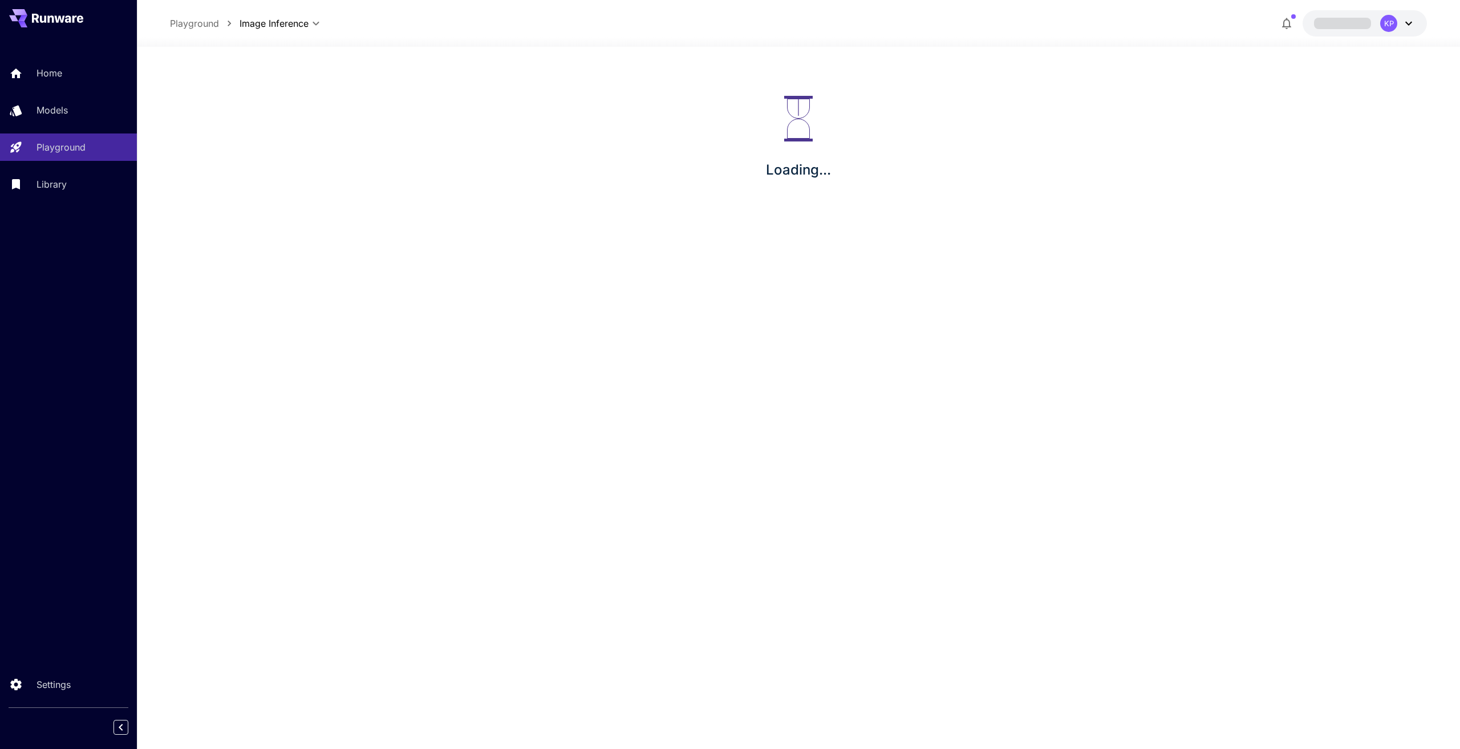 Image resolution: width=1460 pixels, height=749 pixels. I want to click on p: Loading..., so click(799, 170).